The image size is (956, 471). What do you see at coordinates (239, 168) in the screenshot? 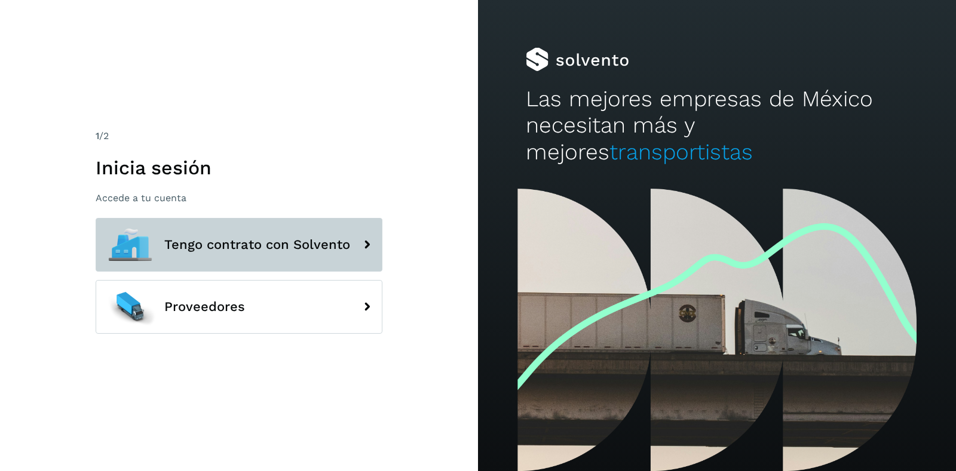
I see `h1: Inicia sesión` at bounding box center [239, 168].